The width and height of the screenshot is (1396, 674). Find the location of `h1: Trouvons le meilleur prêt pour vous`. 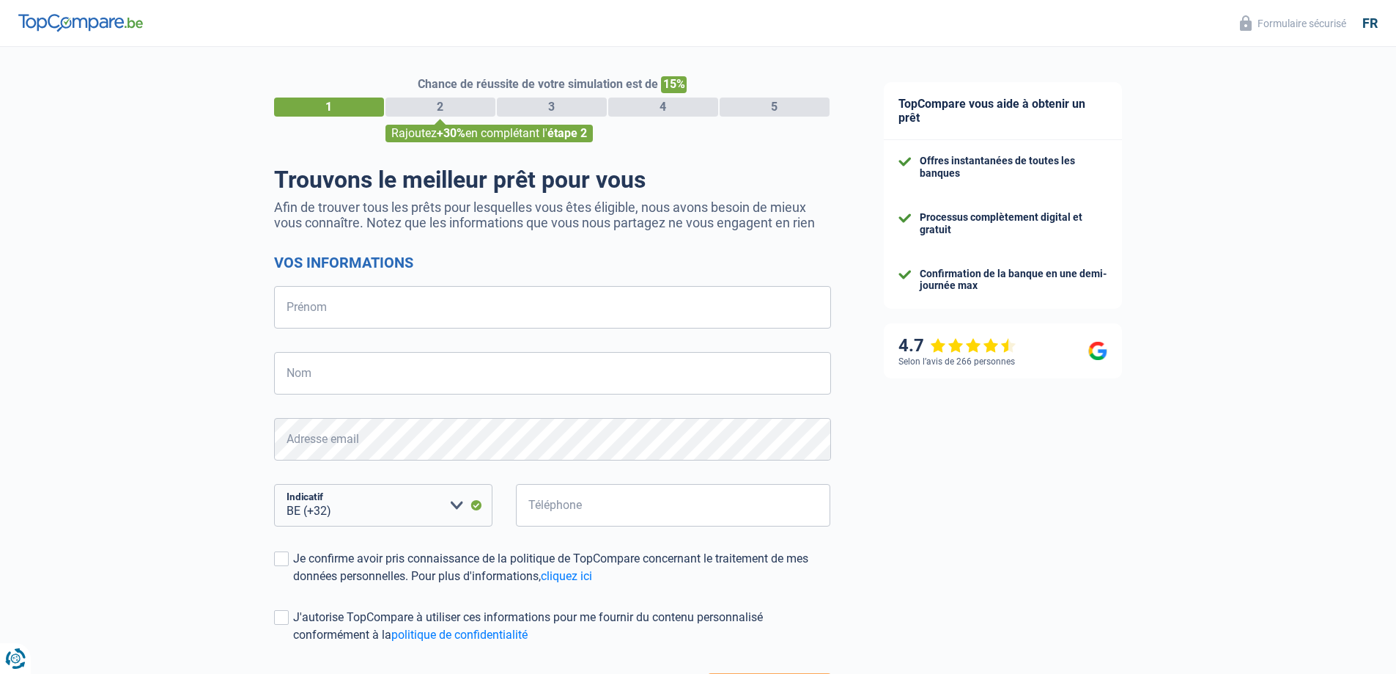

h1: Trouvons le meilleur prêt pour vous is located at coordinates (553, 180).